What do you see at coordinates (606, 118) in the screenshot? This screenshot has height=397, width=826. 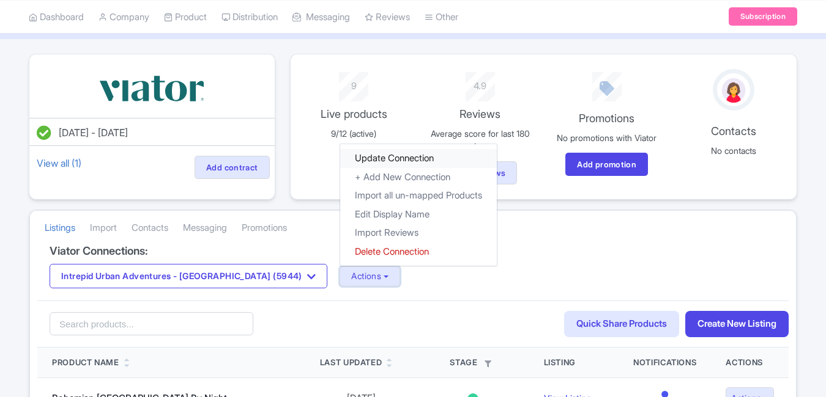 I see `p: Promotions` at bounding box center [606, 118].